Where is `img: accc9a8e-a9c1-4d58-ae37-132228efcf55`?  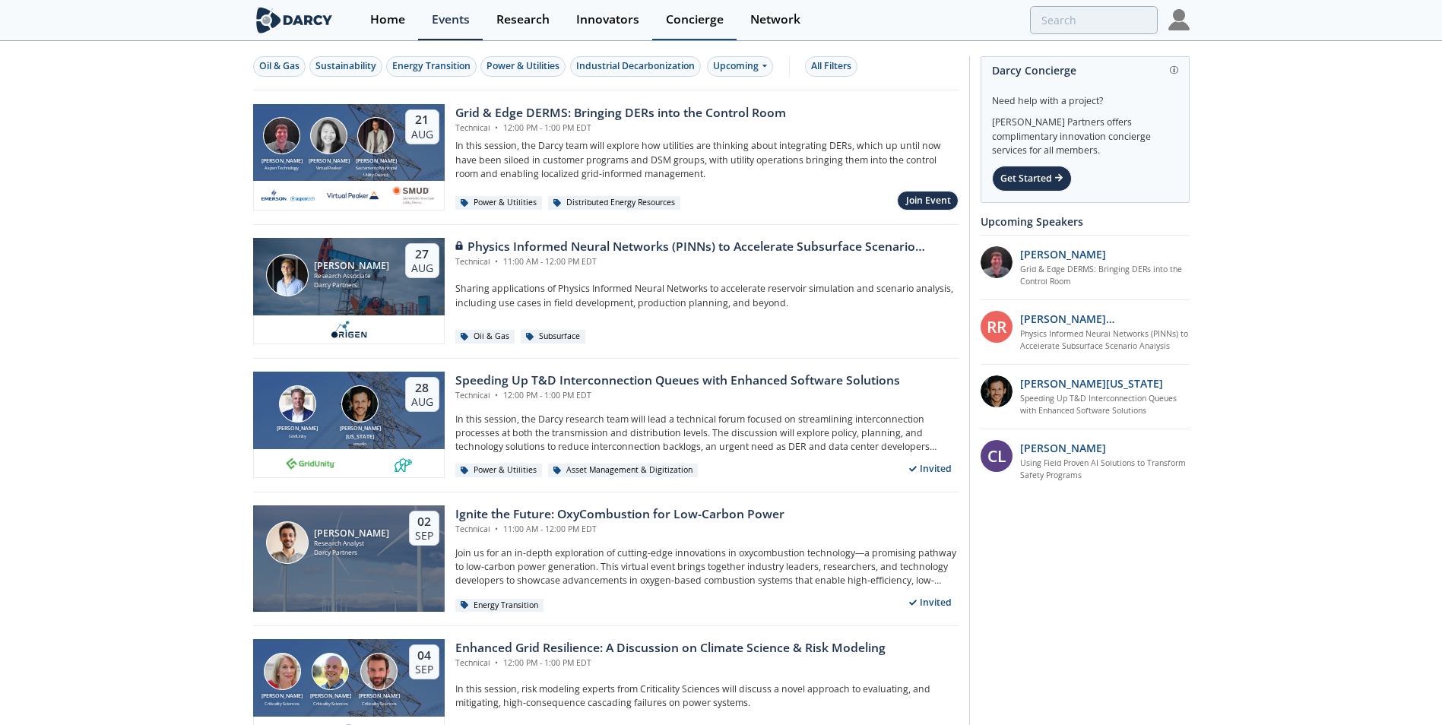
img: accc9a8e-a9c1-4d58-ae37-132228efcf55 is located at coordinates (997, 262).